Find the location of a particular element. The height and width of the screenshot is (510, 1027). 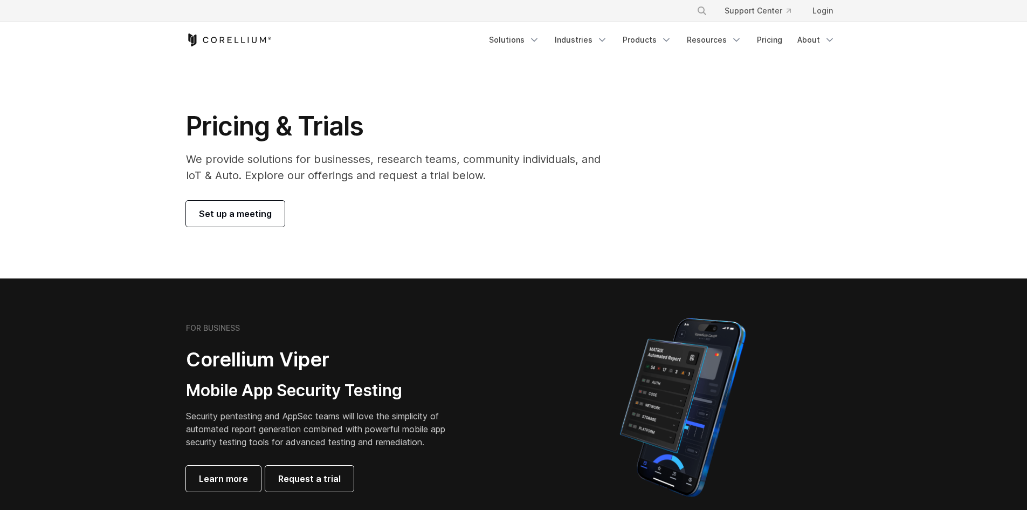

a: Corellium Home is located at coordinates (229, 40).